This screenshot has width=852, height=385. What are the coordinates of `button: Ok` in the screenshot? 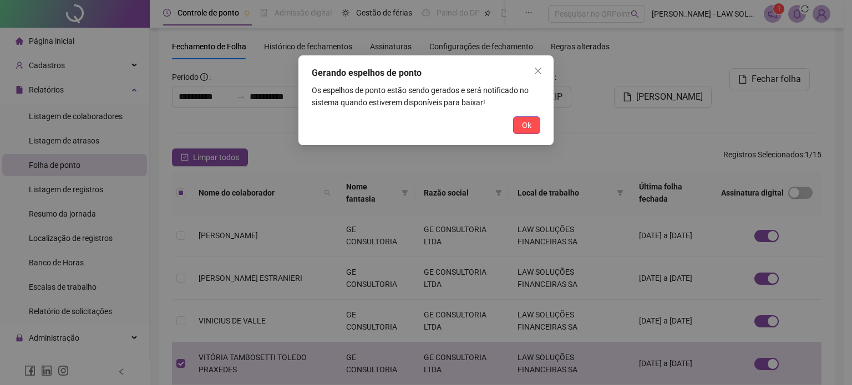 It's located at (526, 125).